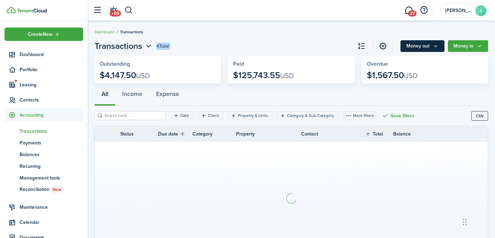 This screenshot has height=238, width=495. What do you see at coordinates (51, 166) in the screenshot?
I see `span: Recurring` at bounding box center [51, 166].